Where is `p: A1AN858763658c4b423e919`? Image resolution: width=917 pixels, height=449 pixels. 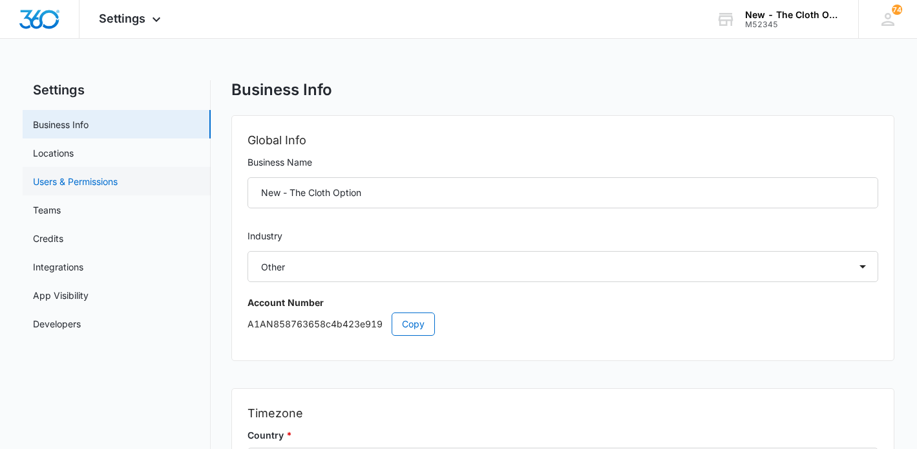 p: A1AN858763658c4b423e919 is located at coordinates (562, 324).